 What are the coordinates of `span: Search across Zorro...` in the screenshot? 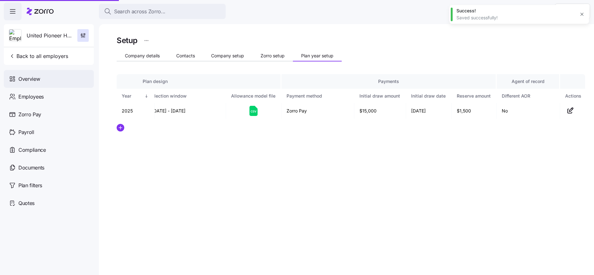 It's located at (140, 11).